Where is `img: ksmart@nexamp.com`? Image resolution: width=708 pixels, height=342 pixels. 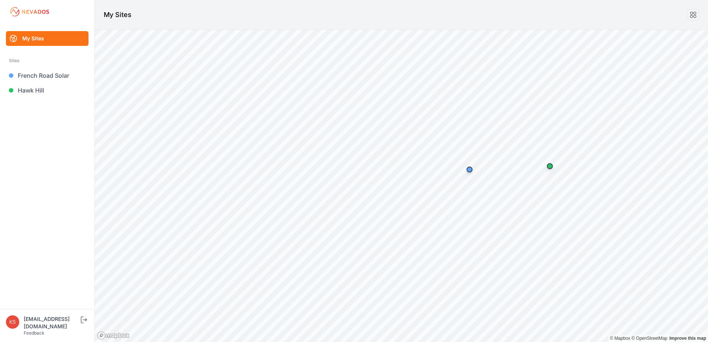 img: ksmart@nexamp.com is located at coordinates (13, 322).